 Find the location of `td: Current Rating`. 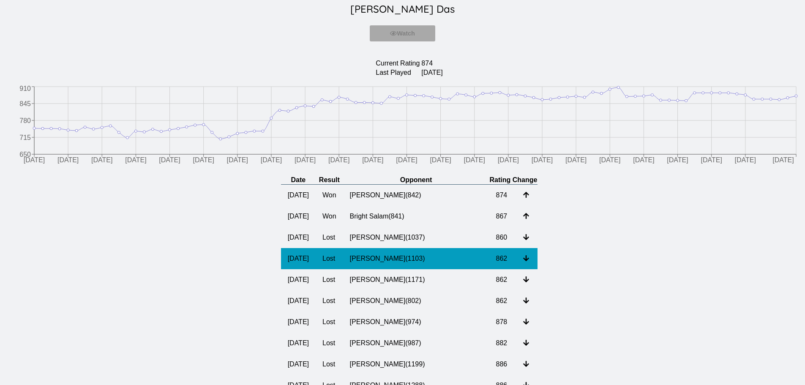

td: Current Rating is located at coordinates (398, 63).